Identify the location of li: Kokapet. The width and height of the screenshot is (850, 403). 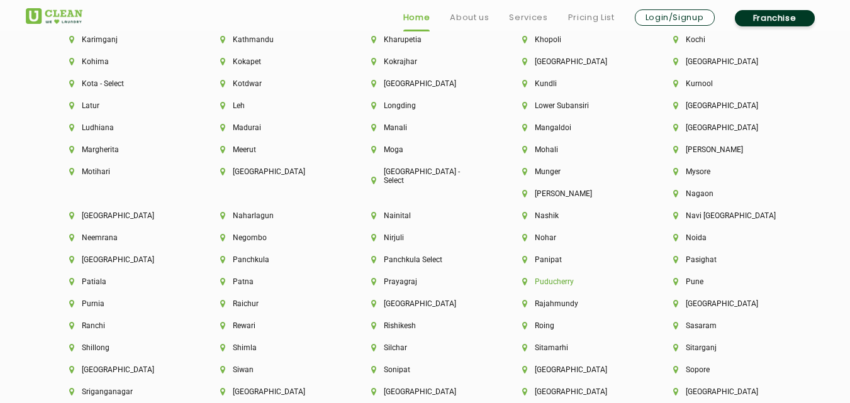
(274, 62).